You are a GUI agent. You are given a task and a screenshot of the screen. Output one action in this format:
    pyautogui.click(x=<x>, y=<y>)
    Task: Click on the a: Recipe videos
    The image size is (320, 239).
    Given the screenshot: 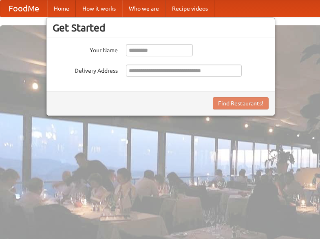 What is the action you would take?
    pyautogui.click(x=190, y=9)
    